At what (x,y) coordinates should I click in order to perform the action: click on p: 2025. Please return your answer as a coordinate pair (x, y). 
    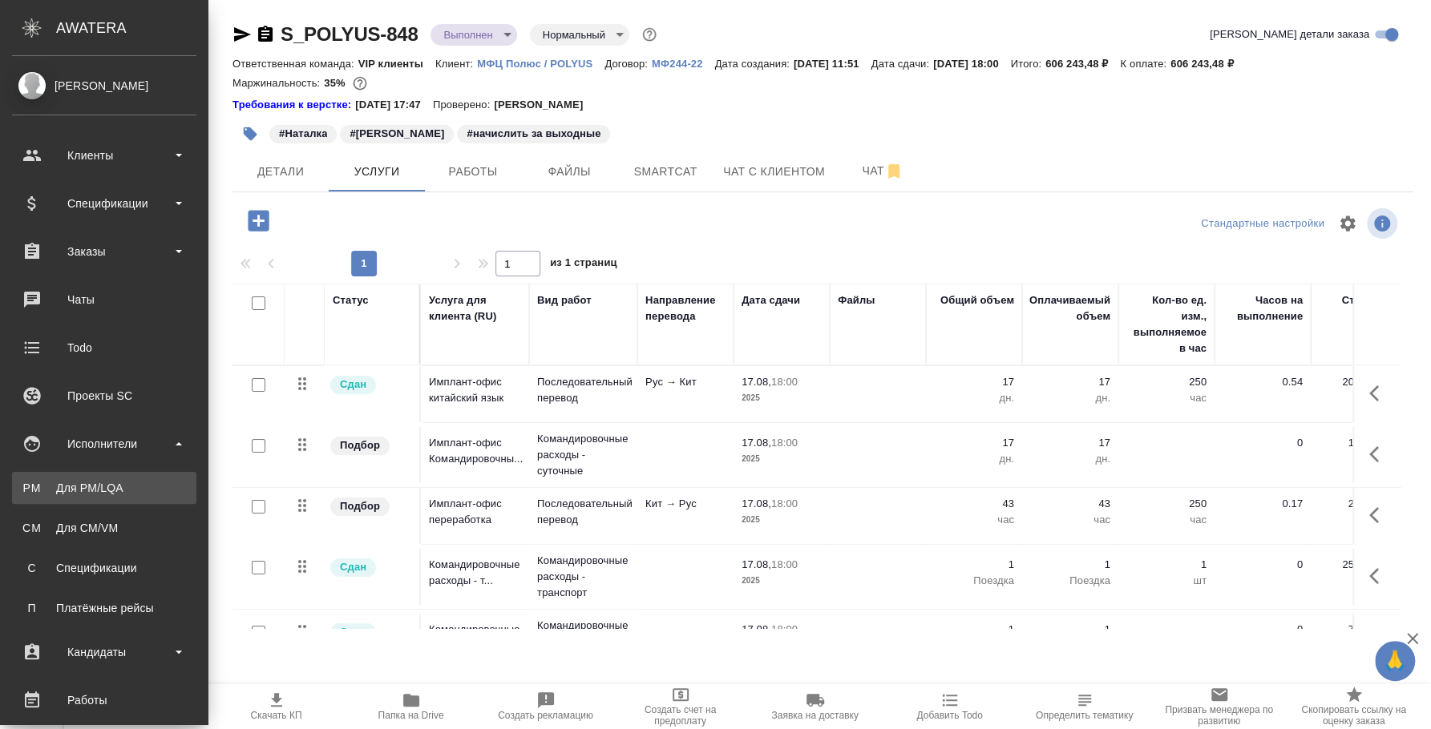
    Looking at the image, I should click on (781, 581).